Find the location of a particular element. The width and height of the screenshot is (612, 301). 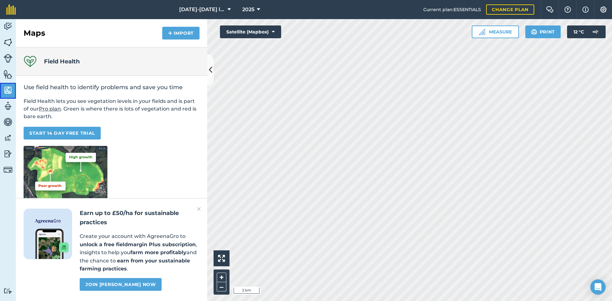

h4: Field Health is located at coordinates (62, 62).